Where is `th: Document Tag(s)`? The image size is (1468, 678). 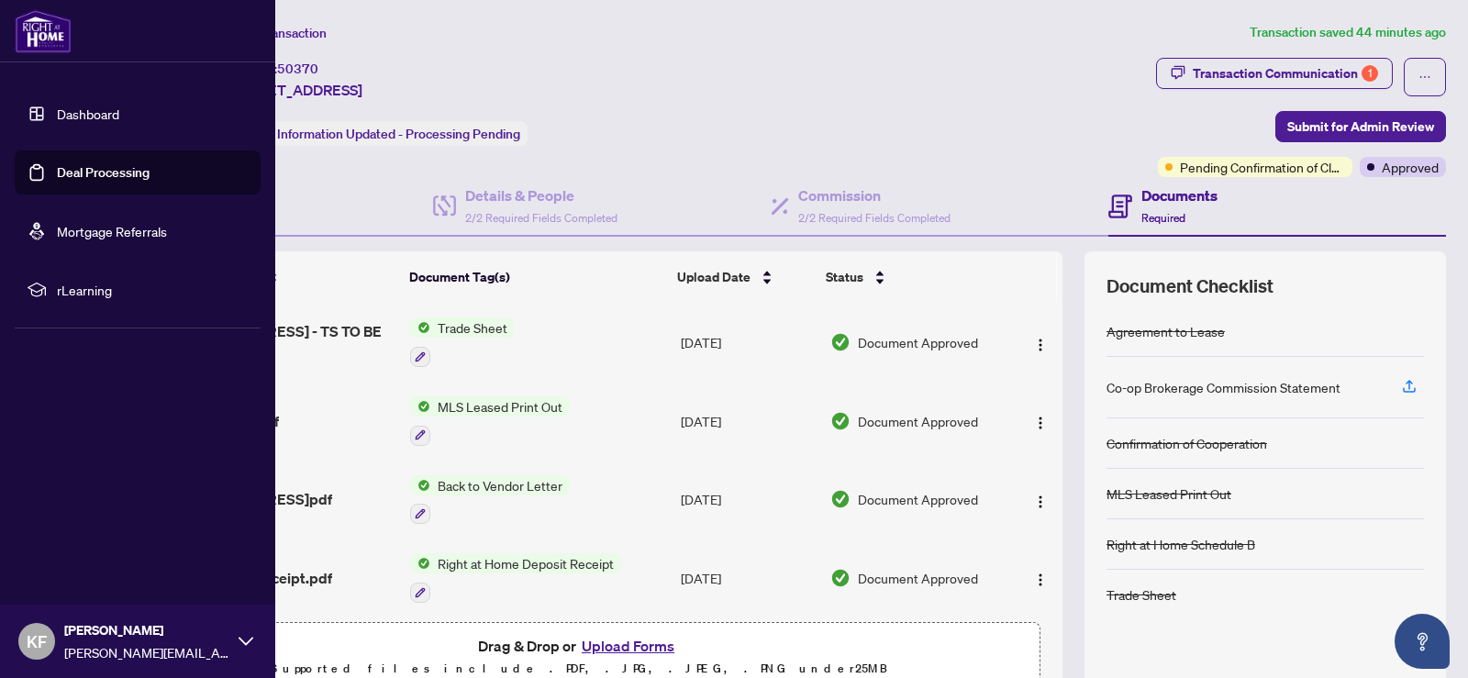 th: Document Tag(s) is located at coordinates (536, 277).